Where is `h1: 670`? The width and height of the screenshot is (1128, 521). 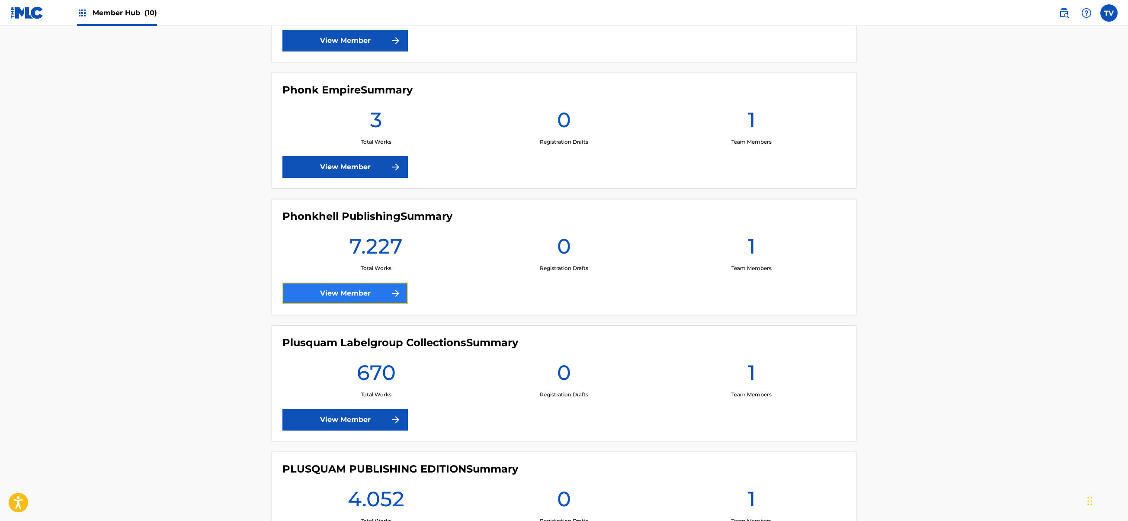
h1: 670 is located at coordinates (376, 375).